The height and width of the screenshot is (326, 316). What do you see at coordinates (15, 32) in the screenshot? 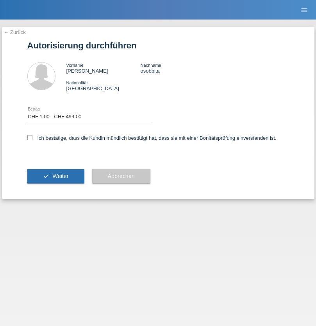
I see `a: ← Zurück` at bounding box center [15, 32].